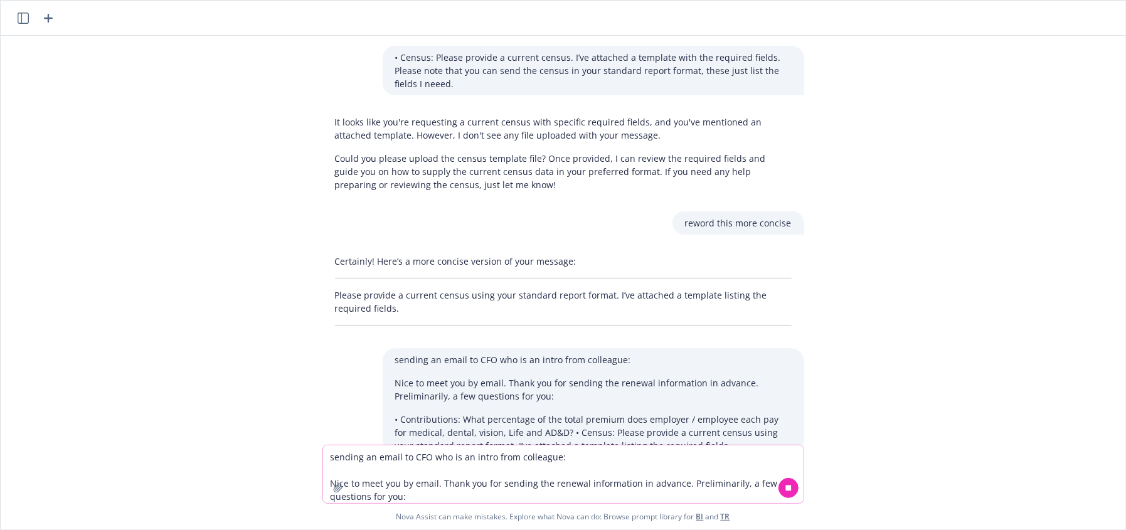  What do you see at coordinates (563, 261) in the screenshot?
I see `p: Certainly! Here’s a more concise version of your message:` at bounding box center [563, 261].